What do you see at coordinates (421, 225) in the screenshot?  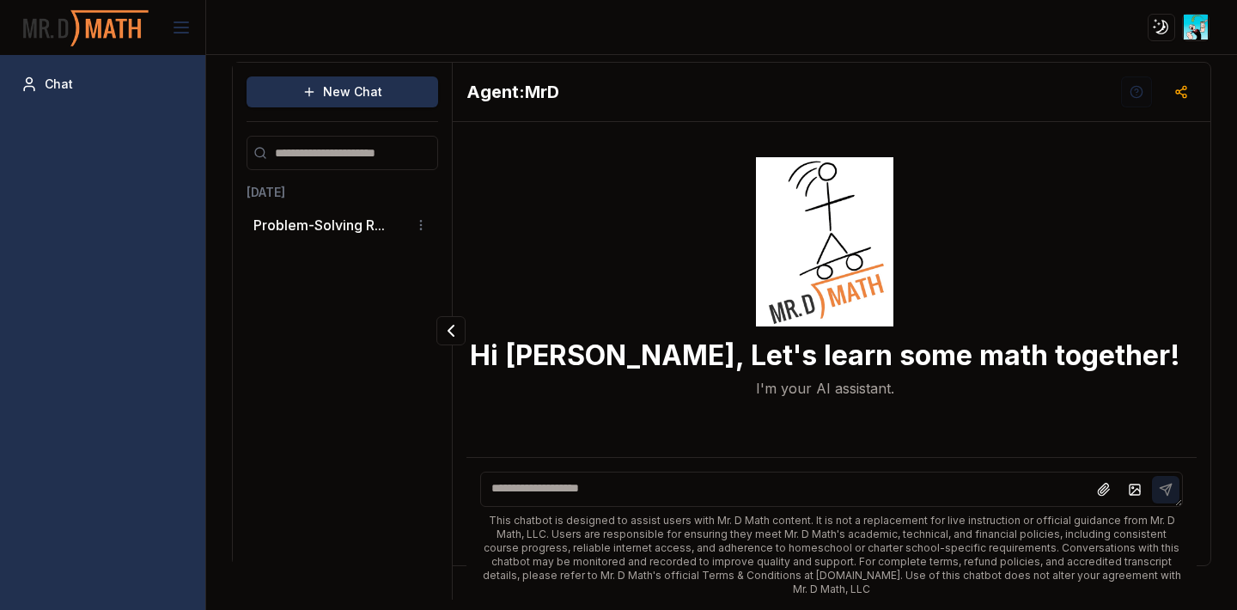 I see `button: Conversation options` at bounding box center [421, 225].